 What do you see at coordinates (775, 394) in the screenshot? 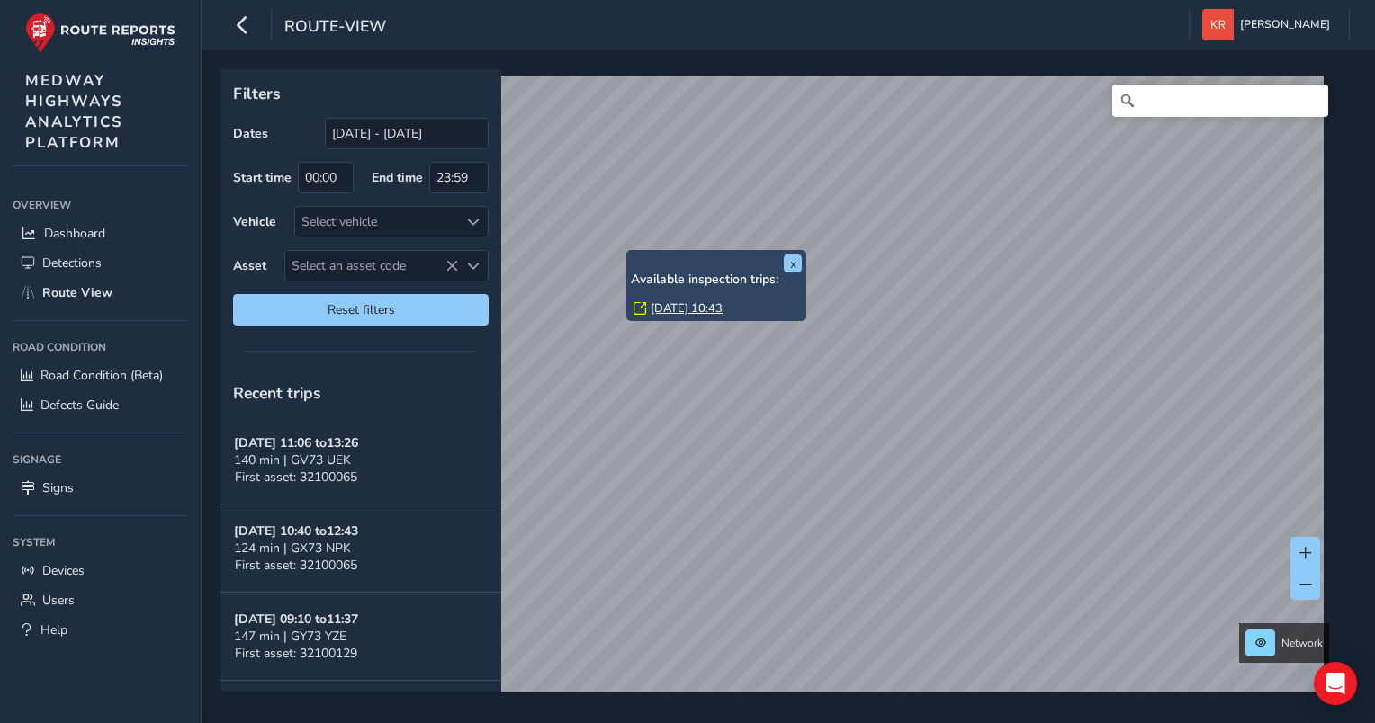
I see `canvas: Map` at bounding box center [775, 394].